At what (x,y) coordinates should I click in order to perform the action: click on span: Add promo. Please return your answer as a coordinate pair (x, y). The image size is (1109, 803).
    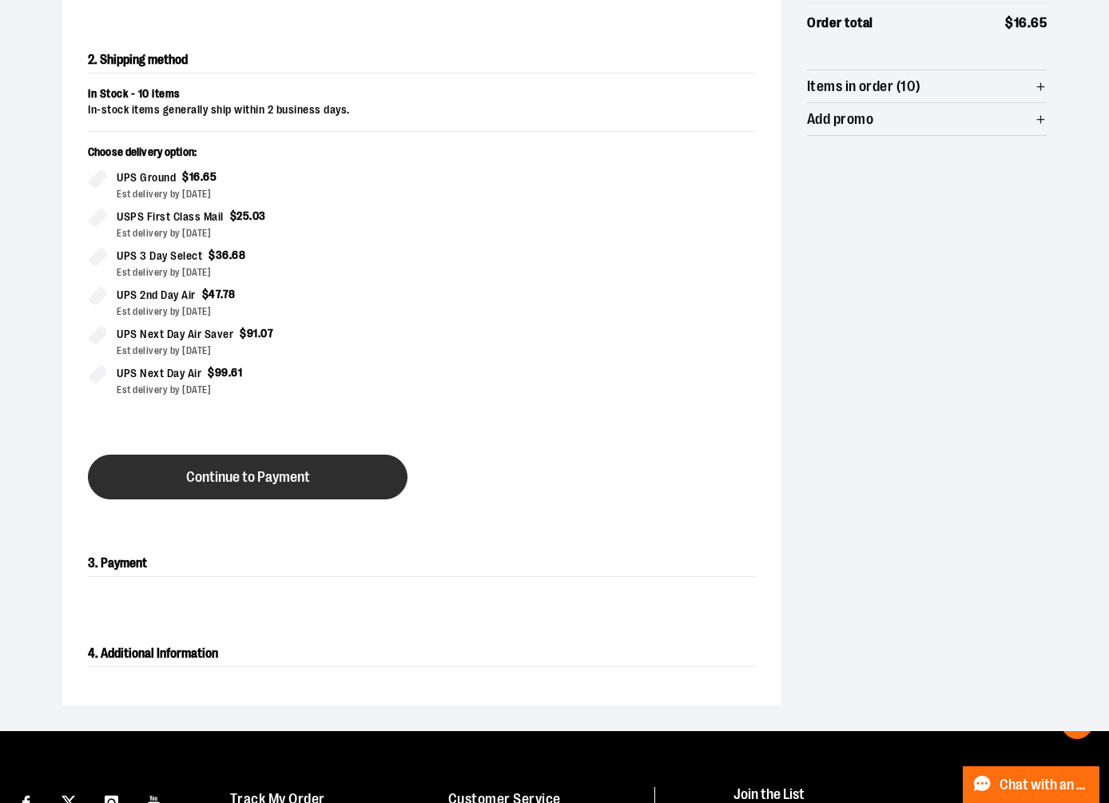
    Looking at the image, I should click on (840, 119).